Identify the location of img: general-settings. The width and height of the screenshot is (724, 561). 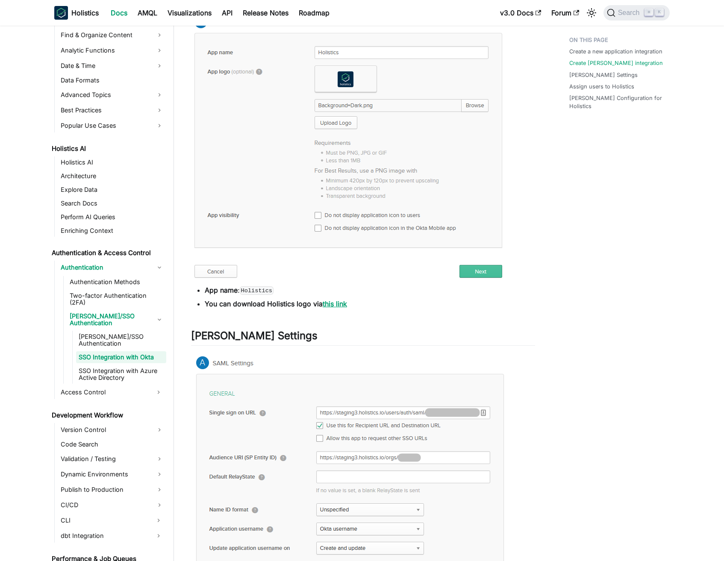
(349, 147).